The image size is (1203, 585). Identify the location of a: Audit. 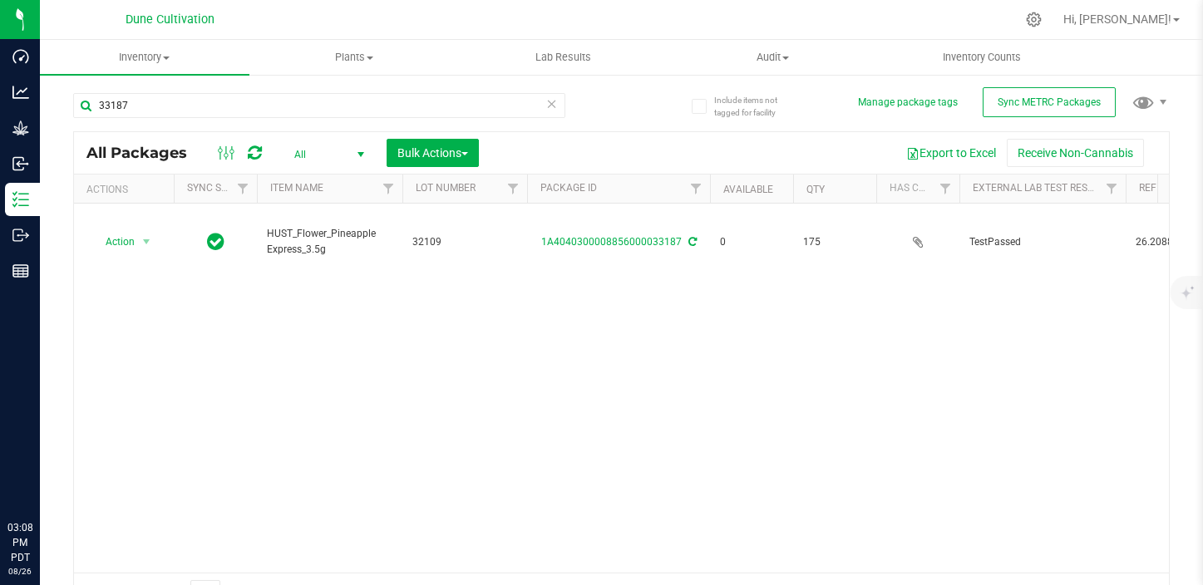
(772, 57).